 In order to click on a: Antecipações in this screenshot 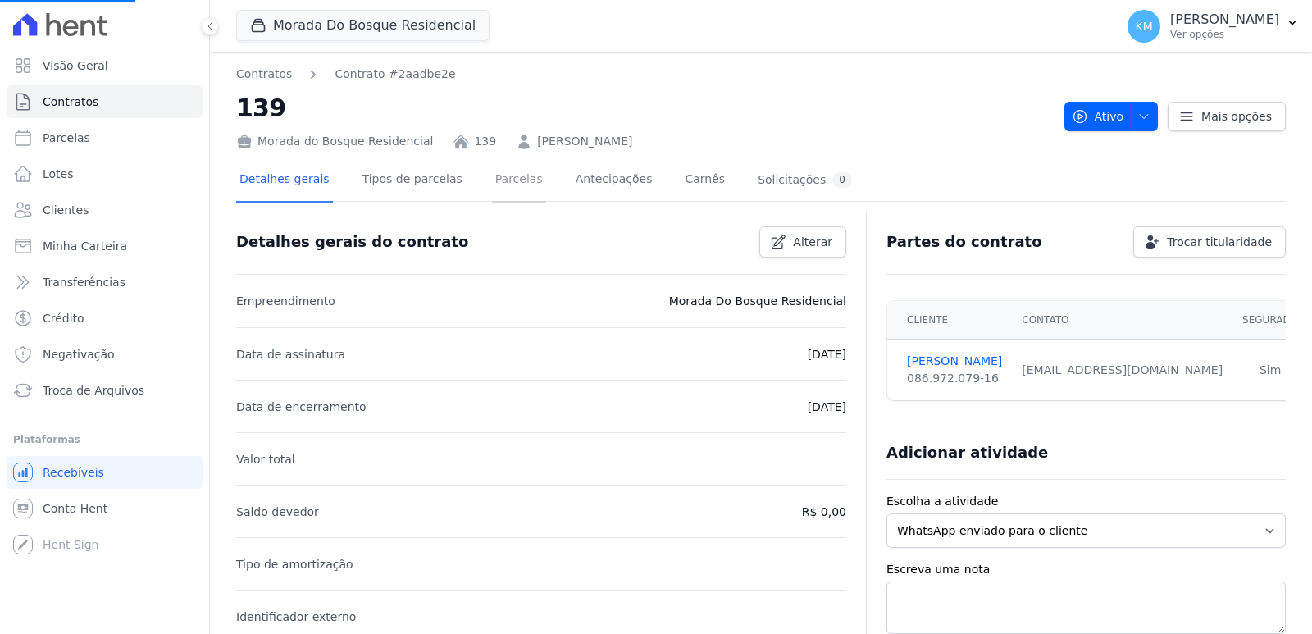, I will do `click(614, 180)`.